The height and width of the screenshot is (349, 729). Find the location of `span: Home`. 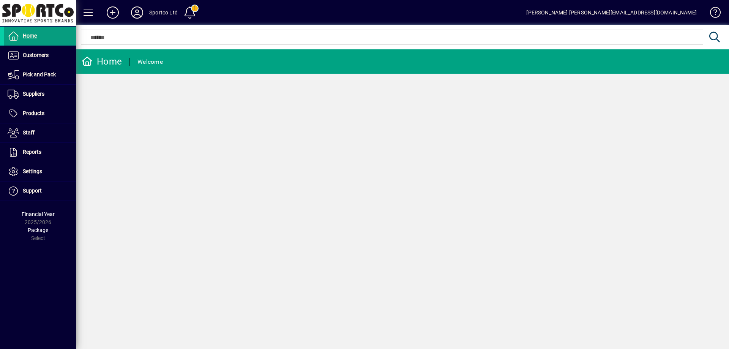

span: Home is located at coordinates (30, 36).